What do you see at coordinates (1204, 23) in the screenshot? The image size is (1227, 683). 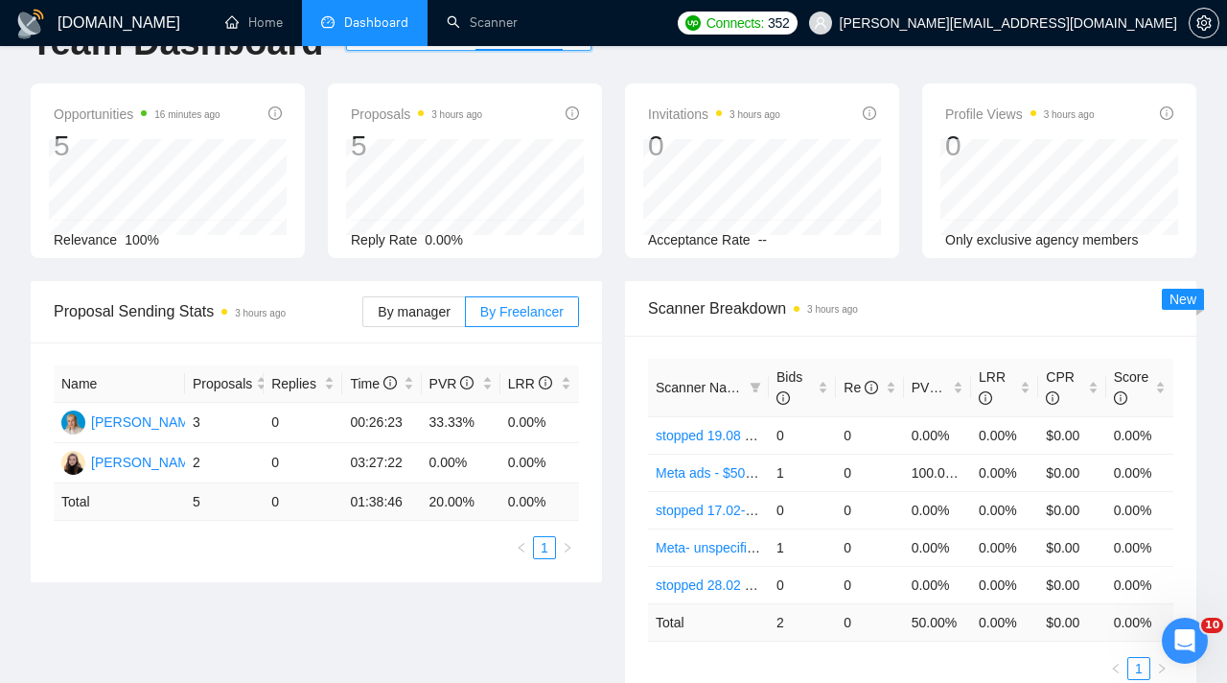 I see `button: setting` at bounding box center [1204, 23].